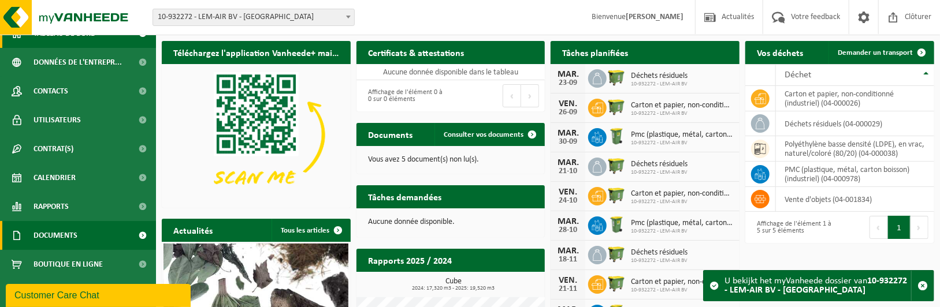  Describe the element at coordinates (454, 289) in the screenshot. I see `span: 2024: 17,320 m3 - 2025: 19,520 m3` at that location.